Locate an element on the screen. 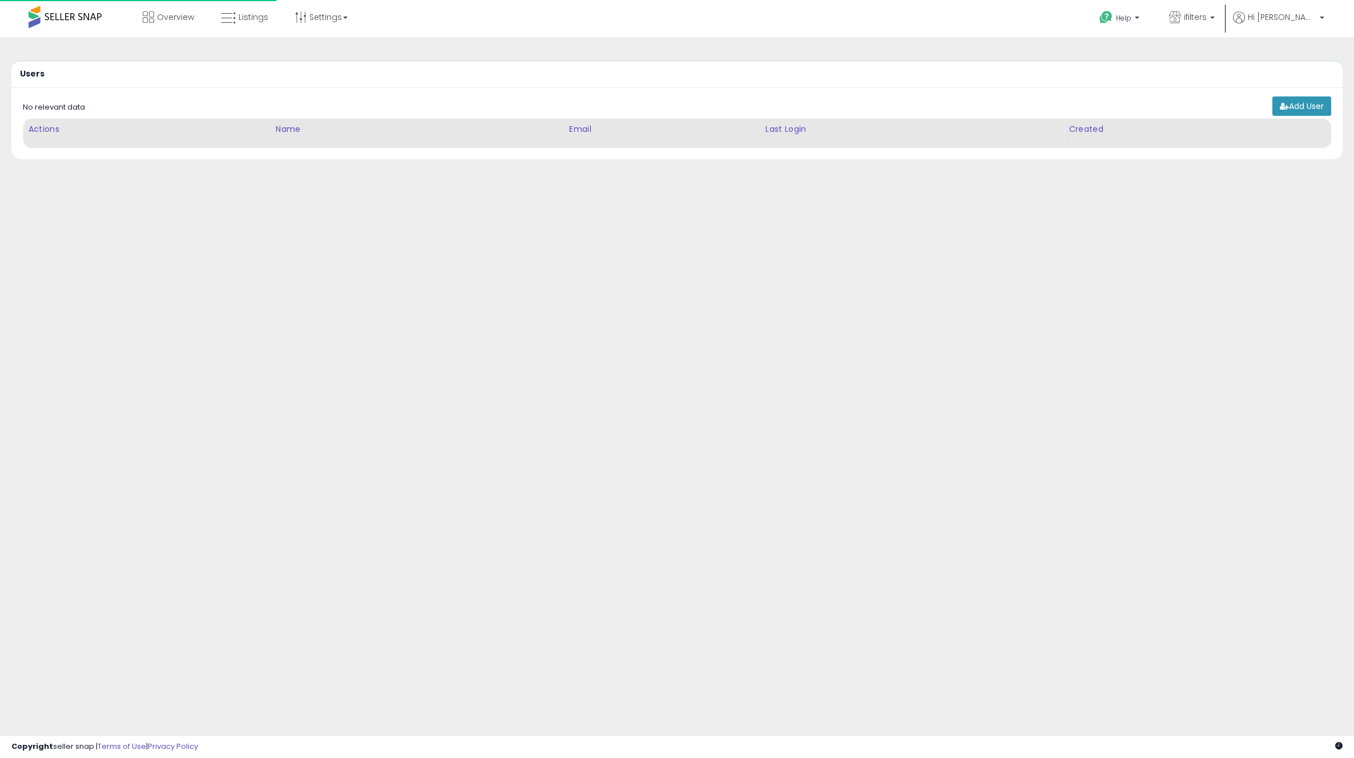 This screenshot has width=1354, height=758. a: Help is located at coordinates (1120, 19).